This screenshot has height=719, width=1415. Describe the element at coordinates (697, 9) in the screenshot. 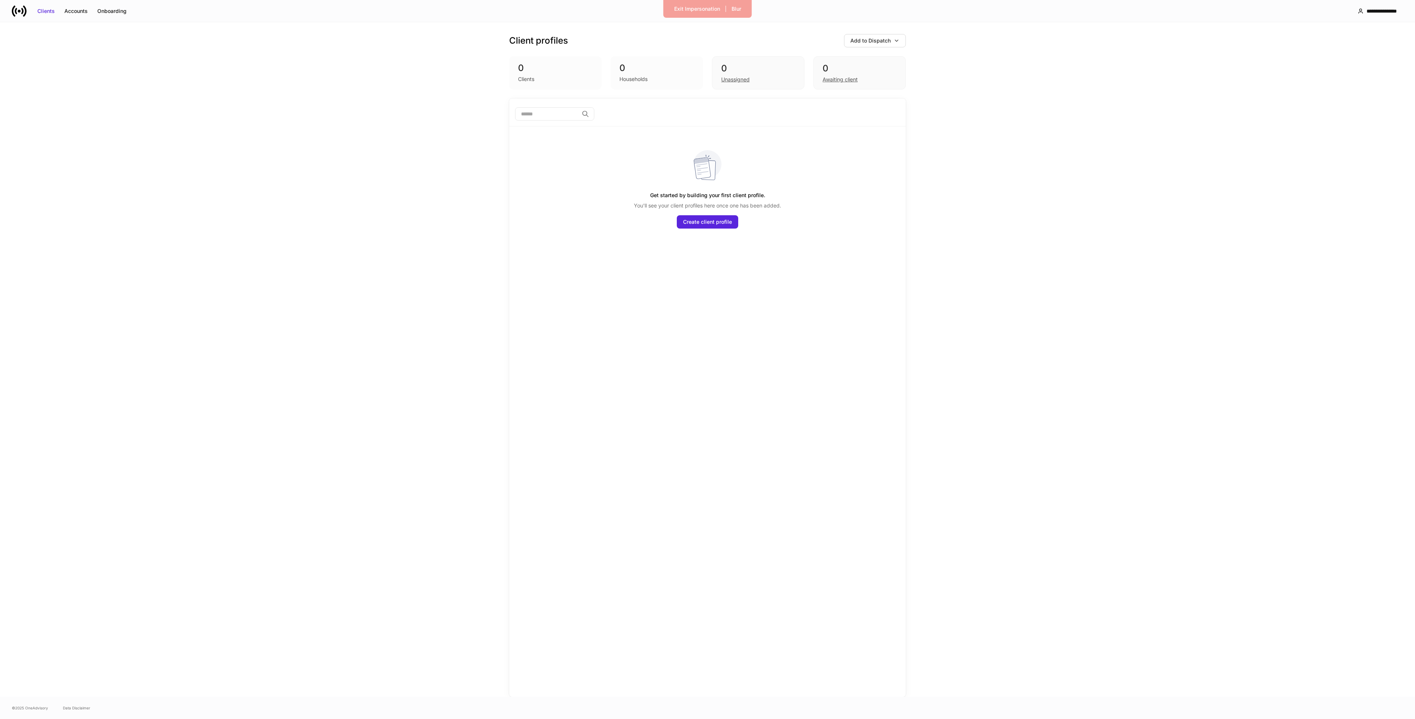

I see `button: Exit Impersonation` at that location.